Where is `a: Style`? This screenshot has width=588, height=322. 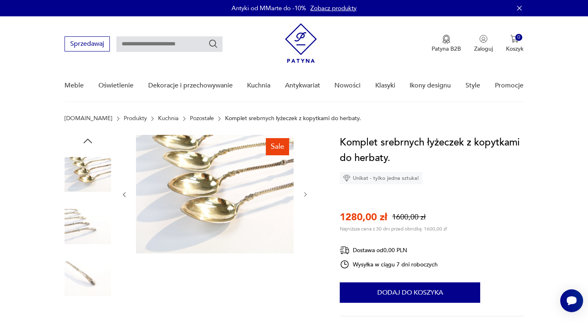 a: Style is located at coordinates (473, 85).